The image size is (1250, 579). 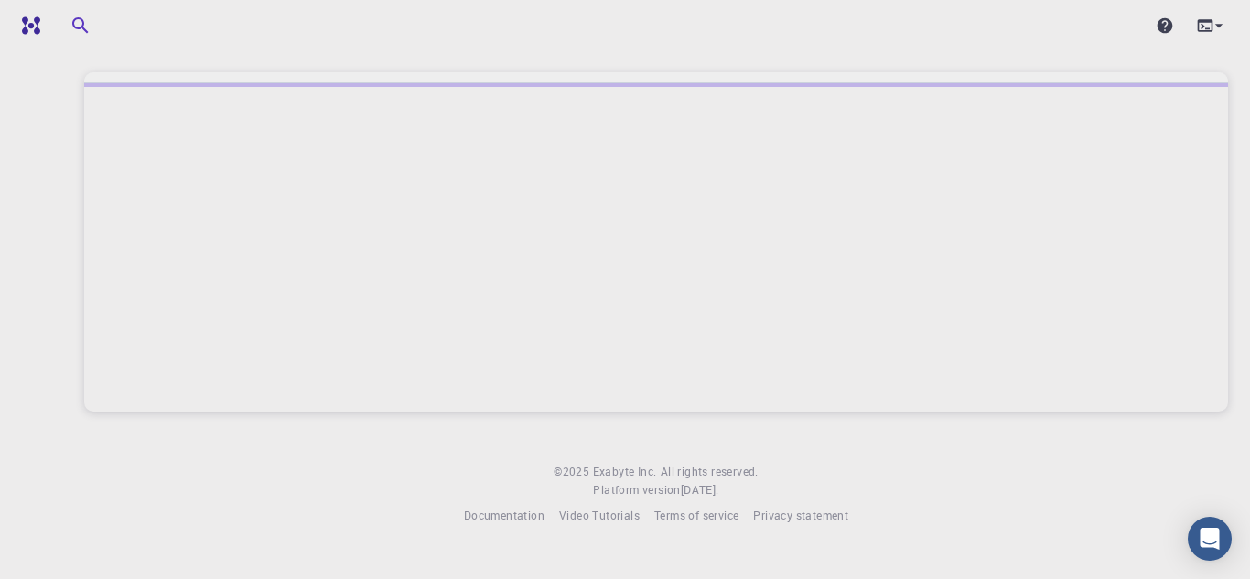 I want to click on a: Privacy statement, so click(x=801, y=516).